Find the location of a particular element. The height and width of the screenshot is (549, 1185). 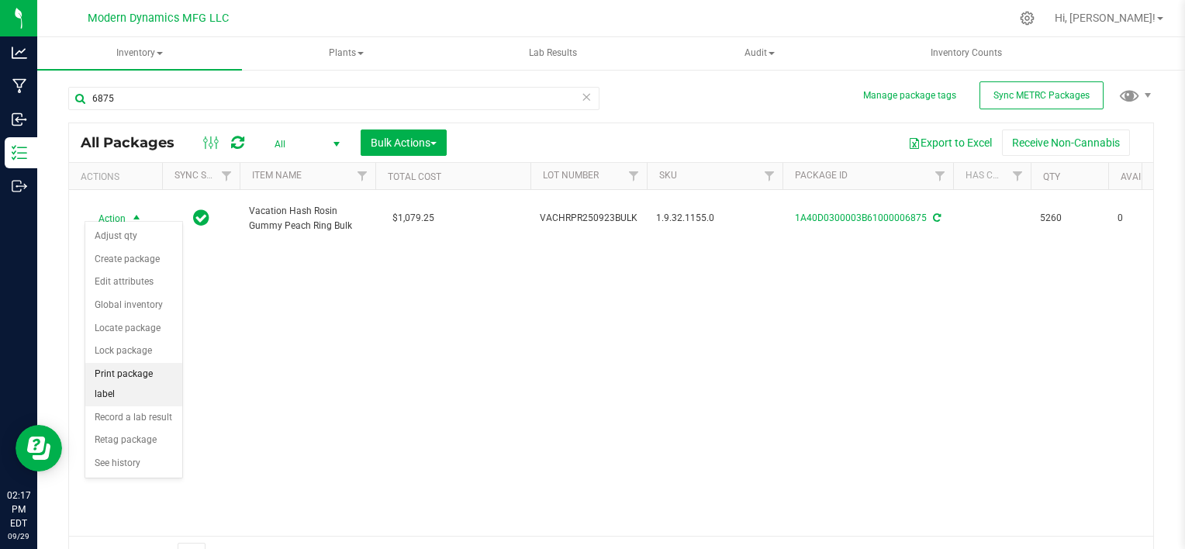

span: VACHRPR250923BULK is located at coordinates (589, 218).